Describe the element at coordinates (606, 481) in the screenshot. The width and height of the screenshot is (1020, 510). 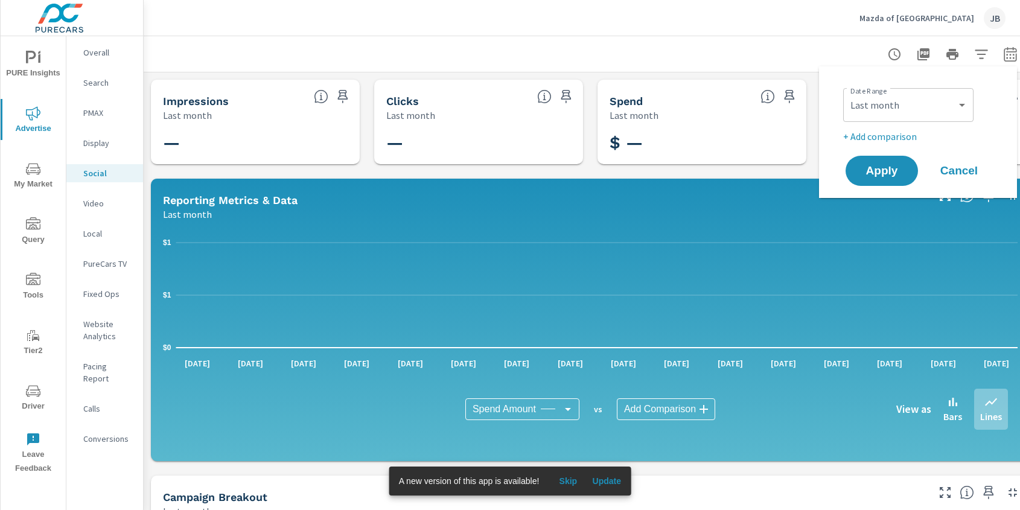
I see `button: Update` at that location.